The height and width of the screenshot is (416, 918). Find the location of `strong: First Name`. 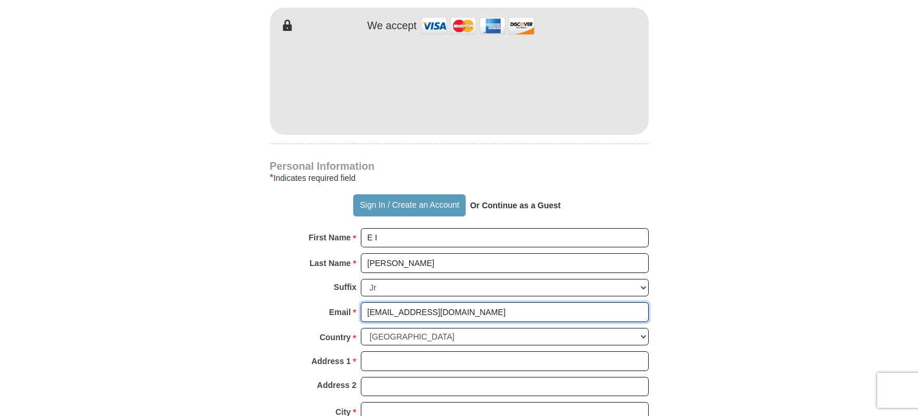

strong: First Name is located at coordinates (330, 237).